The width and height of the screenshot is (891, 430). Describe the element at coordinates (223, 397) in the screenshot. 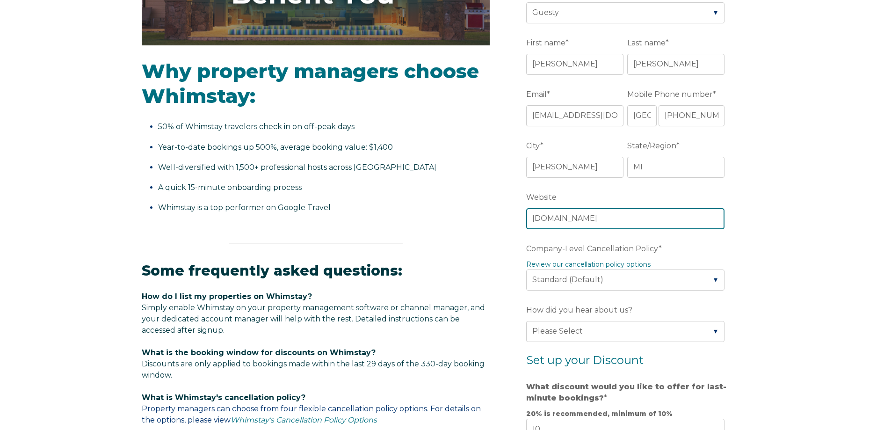

I see `span: What is Whimstay's cancellation policy?` at that location.